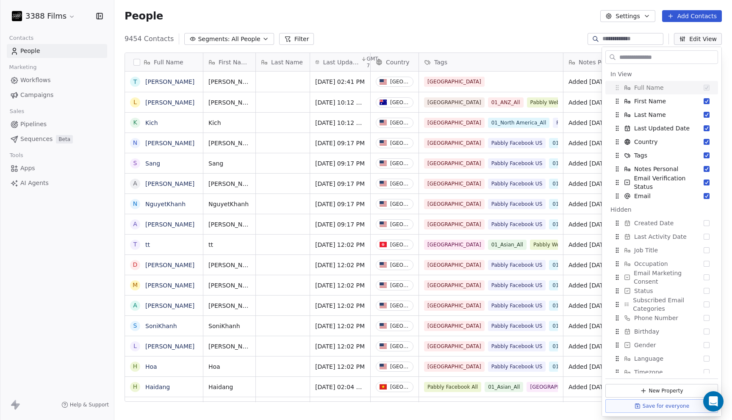  What do you see at coordinates (662, 74) in the screenshot?
I see `div: In View` at bounding box center [662, 74].